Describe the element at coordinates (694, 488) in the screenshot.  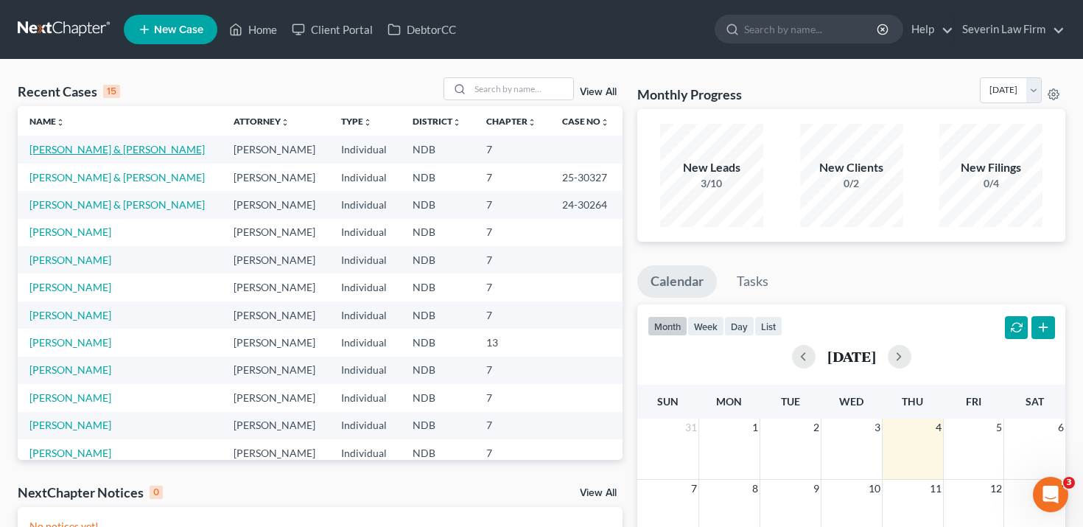
I see `span: 7` at that location.